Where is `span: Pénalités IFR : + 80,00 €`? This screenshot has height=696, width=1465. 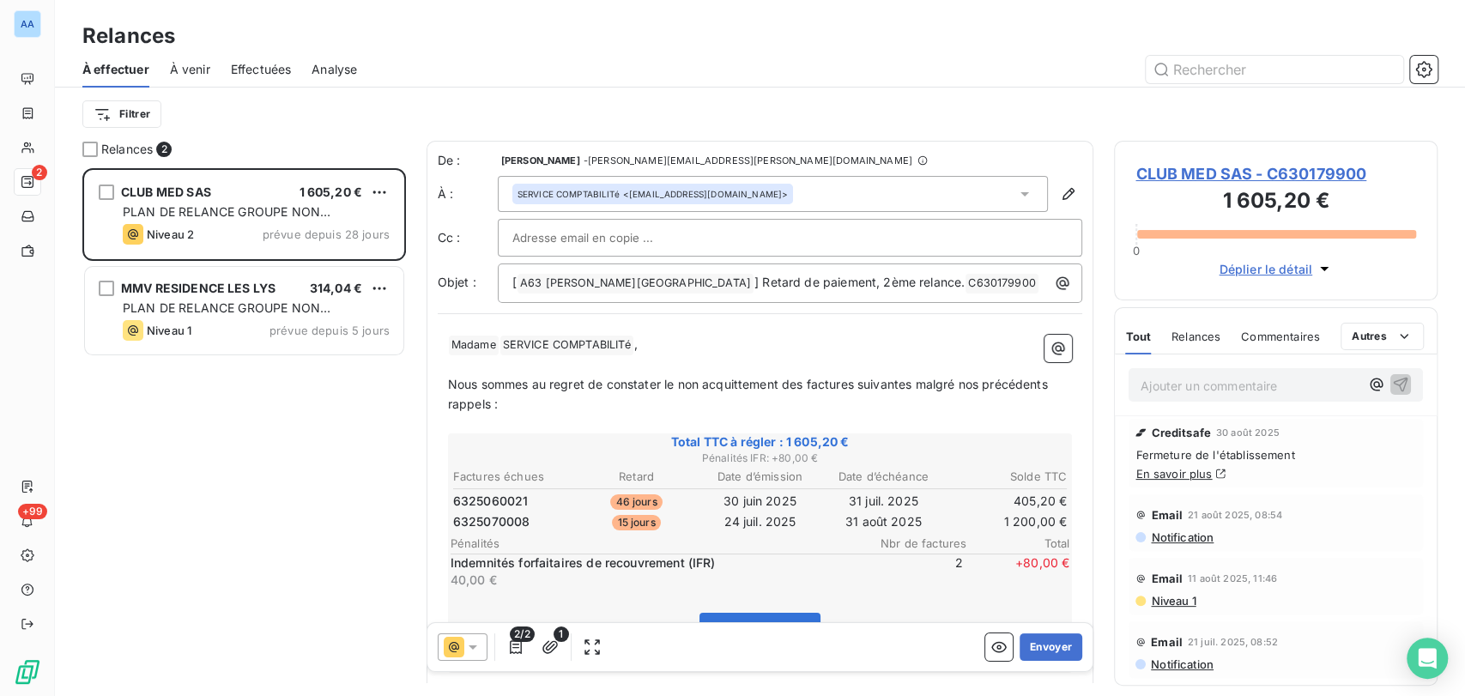
span: Pénalités IFR : + 80,00 € is located at coordinates (760, 458).